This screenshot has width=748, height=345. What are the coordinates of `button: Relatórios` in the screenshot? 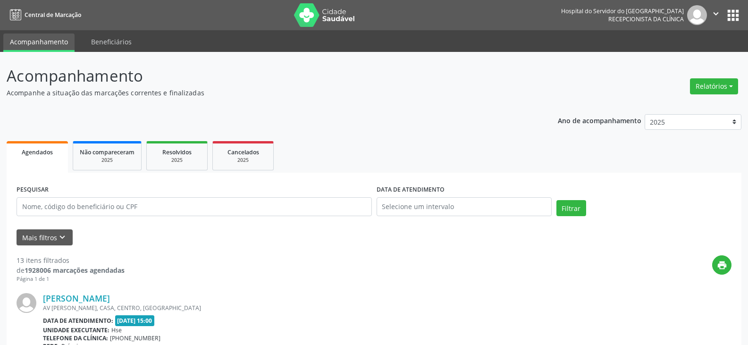 It's located at (714, 86).